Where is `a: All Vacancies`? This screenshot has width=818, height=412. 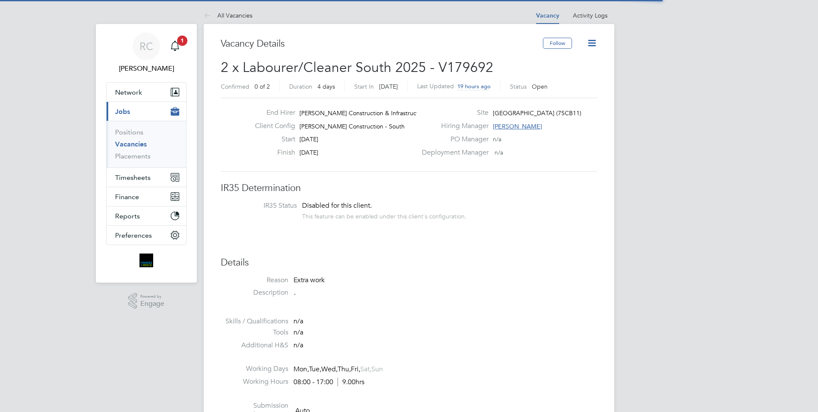 a: All Vacancies is located at coordinates (228, 15).